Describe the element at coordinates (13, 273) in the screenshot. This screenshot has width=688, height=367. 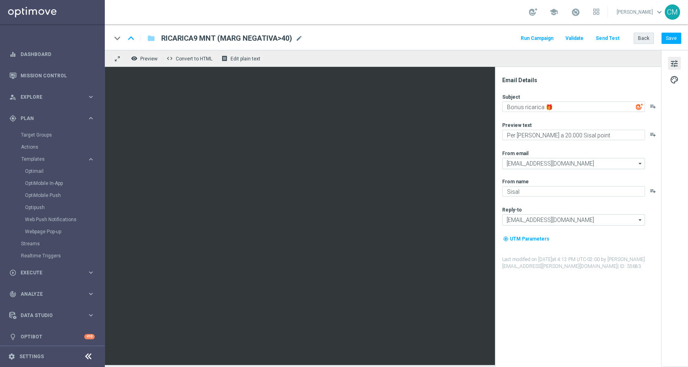
I see `i: play_circle_outline` at that location.